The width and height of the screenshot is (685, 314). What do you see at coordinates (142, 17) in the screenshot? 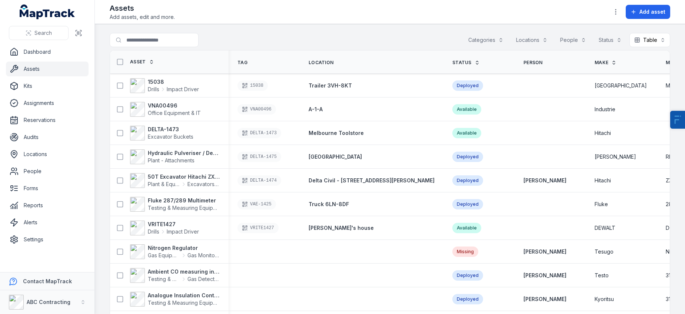
I see `span: Add assets, edit and more.` at bounding box center [142, 17].